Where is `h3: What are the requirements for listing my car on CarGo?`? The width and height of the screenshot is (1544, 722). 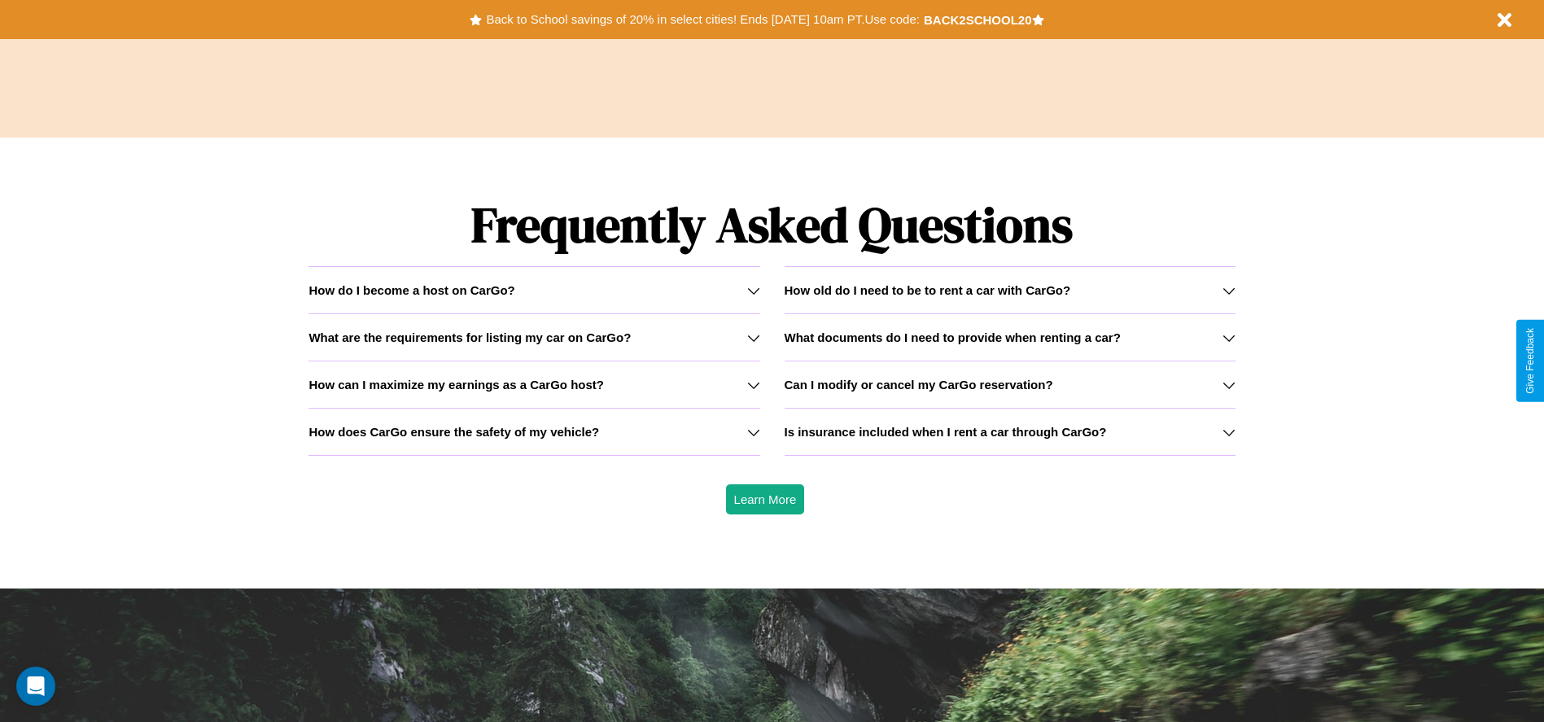
h3: What are the requirements for listing my car on CarGo? is located at coordinates (470, 337).